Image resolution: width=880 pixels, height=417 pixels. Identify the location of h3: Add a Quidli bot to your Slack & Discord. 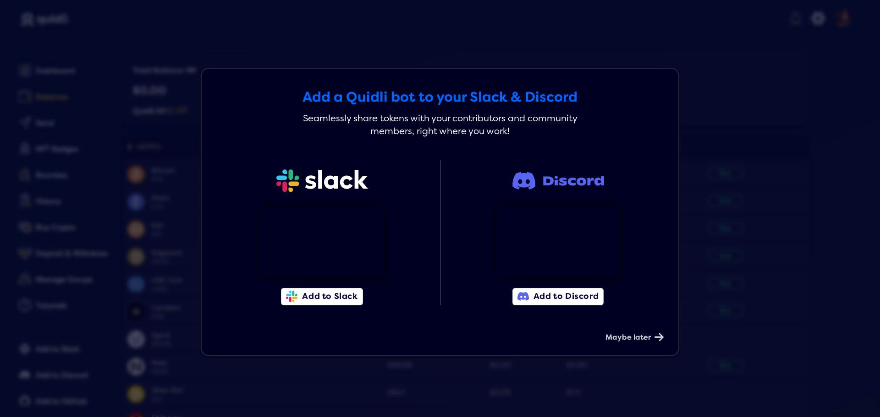
(440, 97).